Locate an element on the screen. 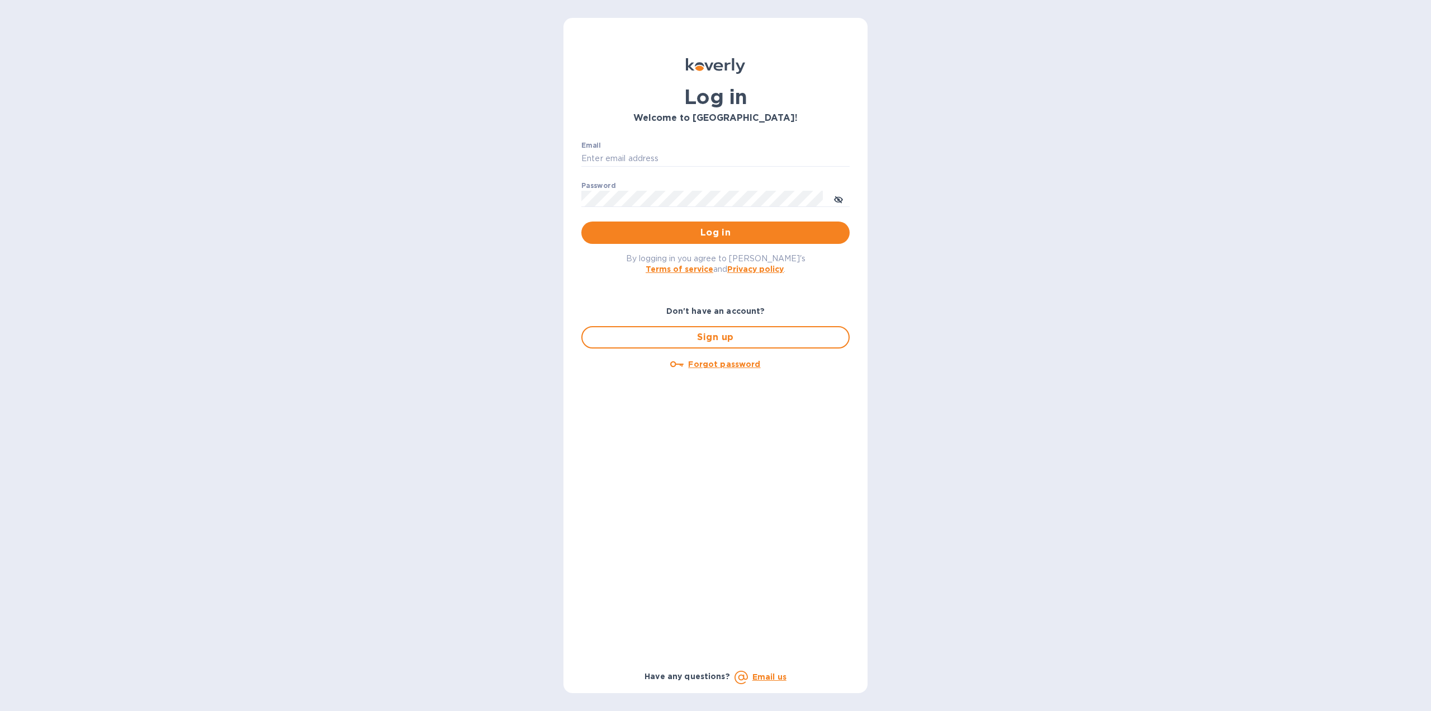 This screenshot has height=711, width=1431. b: Don't have an account? is located at coordinates (716, 311).